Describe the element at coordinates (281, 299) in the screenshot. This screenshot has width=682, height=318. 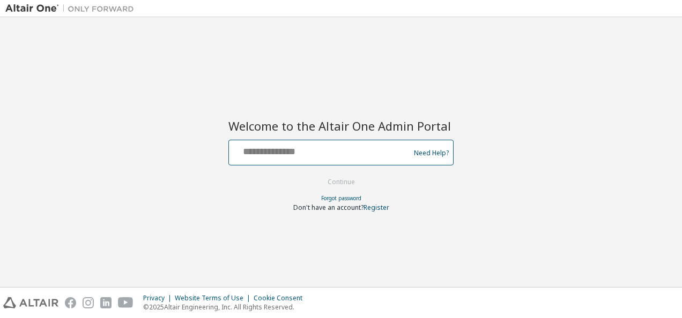
I see `div: Cookie Consent` at that location.